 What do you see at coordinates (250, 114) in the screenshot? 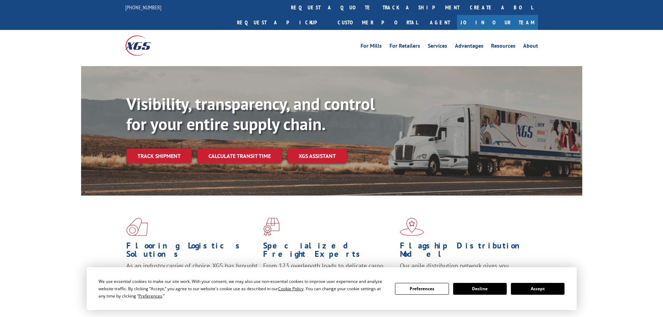
I see `b: Visibility, transparency, and control for your entire supply chain.` at bounding box center [250, 114].